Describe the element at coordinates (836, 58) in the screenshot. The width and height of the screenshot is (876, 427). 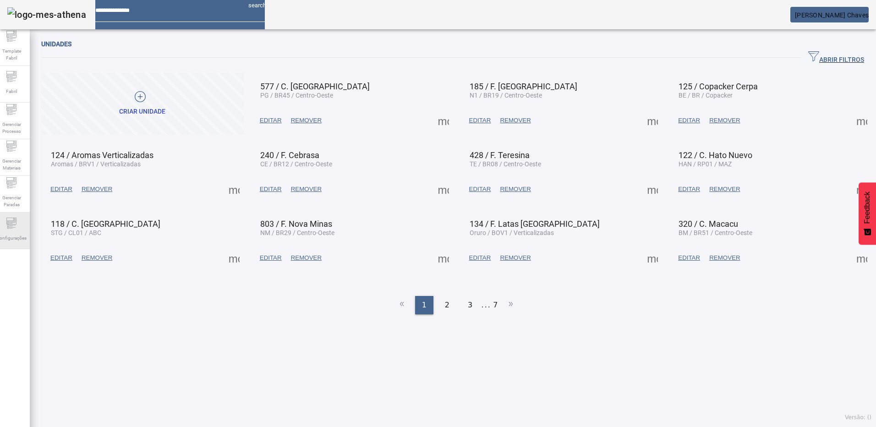
I see `button: ABRIR FILTROS` at that location.